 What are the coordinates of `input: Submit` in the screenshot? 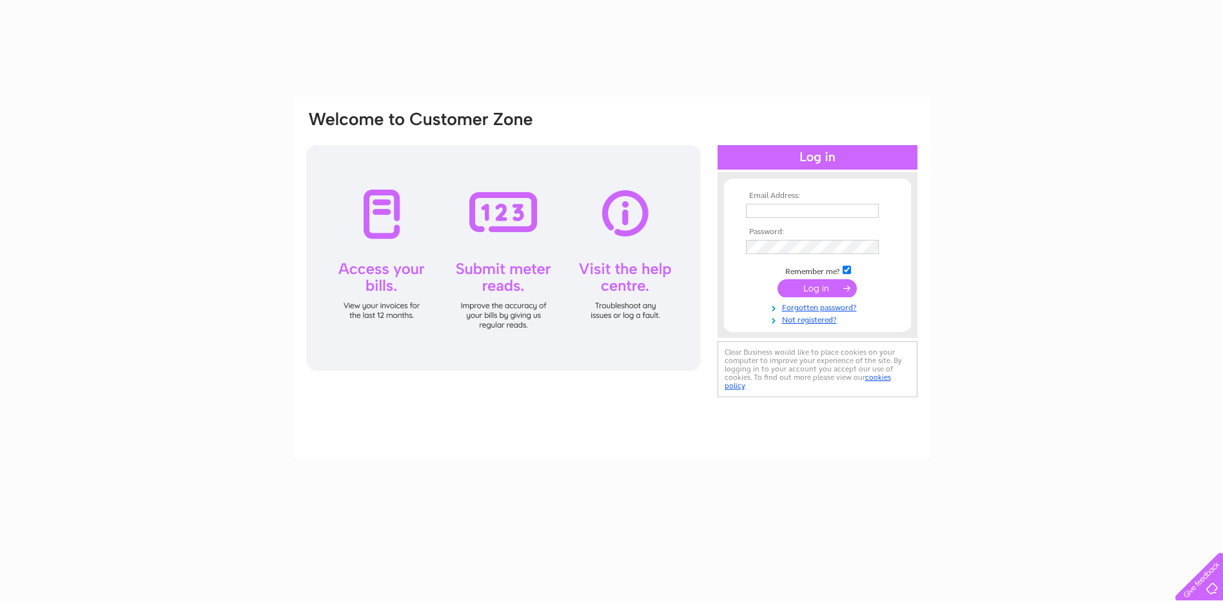 It's located at (817, 288).